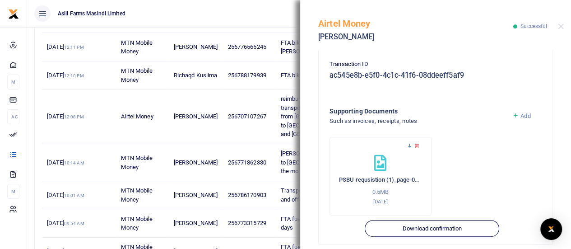  What do you see at coordinates (525, 116) in the screenshot?
I see `span: Add` at bounding box center [525, 116].